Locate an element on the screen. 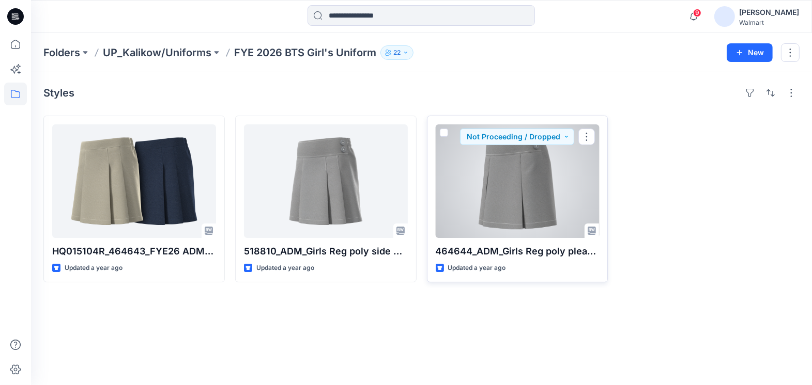 The width and height of the screenshot is (812, 385). a: 464644_ADM_Girls Reg poly pleated scooter w button is located at coordinates (517, 181).